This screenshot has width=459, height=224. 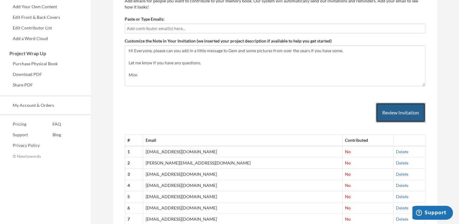 What do you see at coordinates (243, 140) in the screenshot?
I see `th: Email` at bounding box center [243, 140].